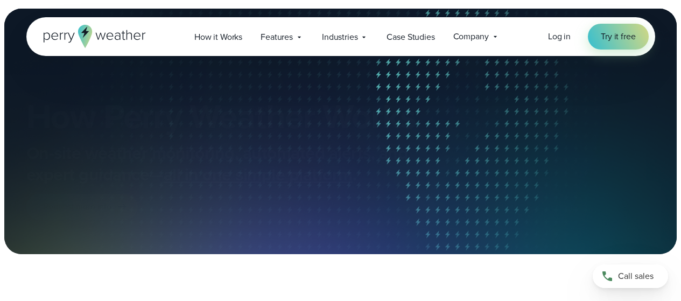 This screenshot has width=681, height=301. What do you see at coordinates (277, 37) in the screenshot?
I see `span: Features` at bounding box center [277, 37].